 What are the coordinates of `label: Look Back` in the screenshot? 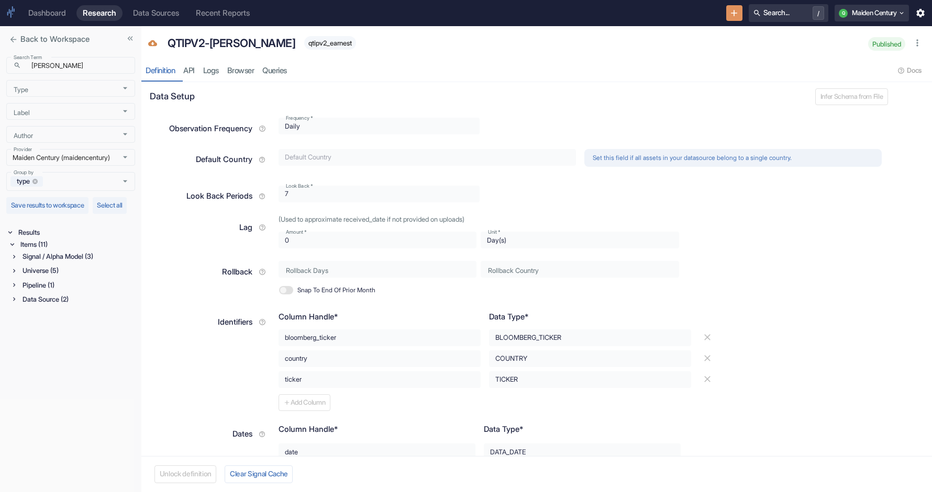 It's located at (299, 186).